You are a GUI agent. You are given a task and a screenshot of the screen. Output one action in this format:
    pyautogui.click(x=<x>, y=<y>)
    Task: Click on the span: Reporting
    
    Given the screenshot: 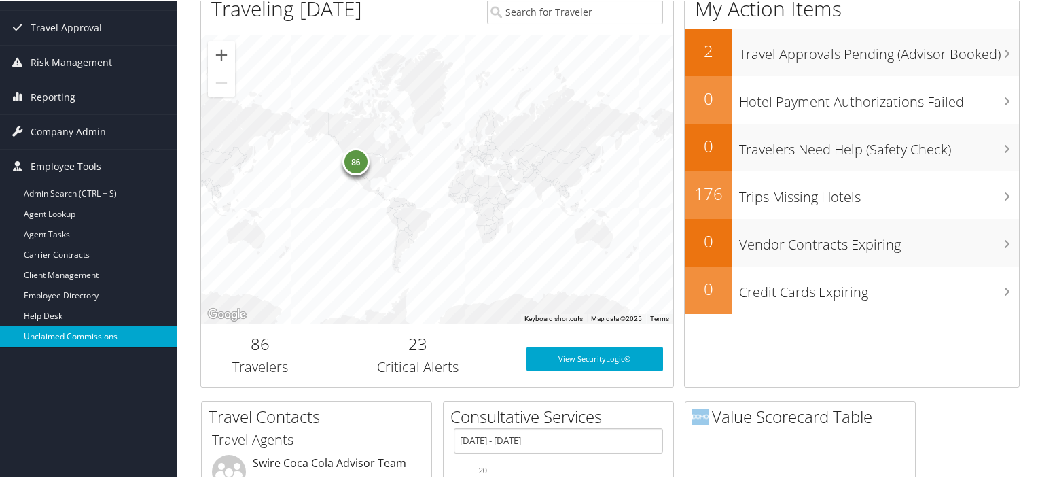 What is the action you would take?
    pyautogui.click(x=53, y=96)
    